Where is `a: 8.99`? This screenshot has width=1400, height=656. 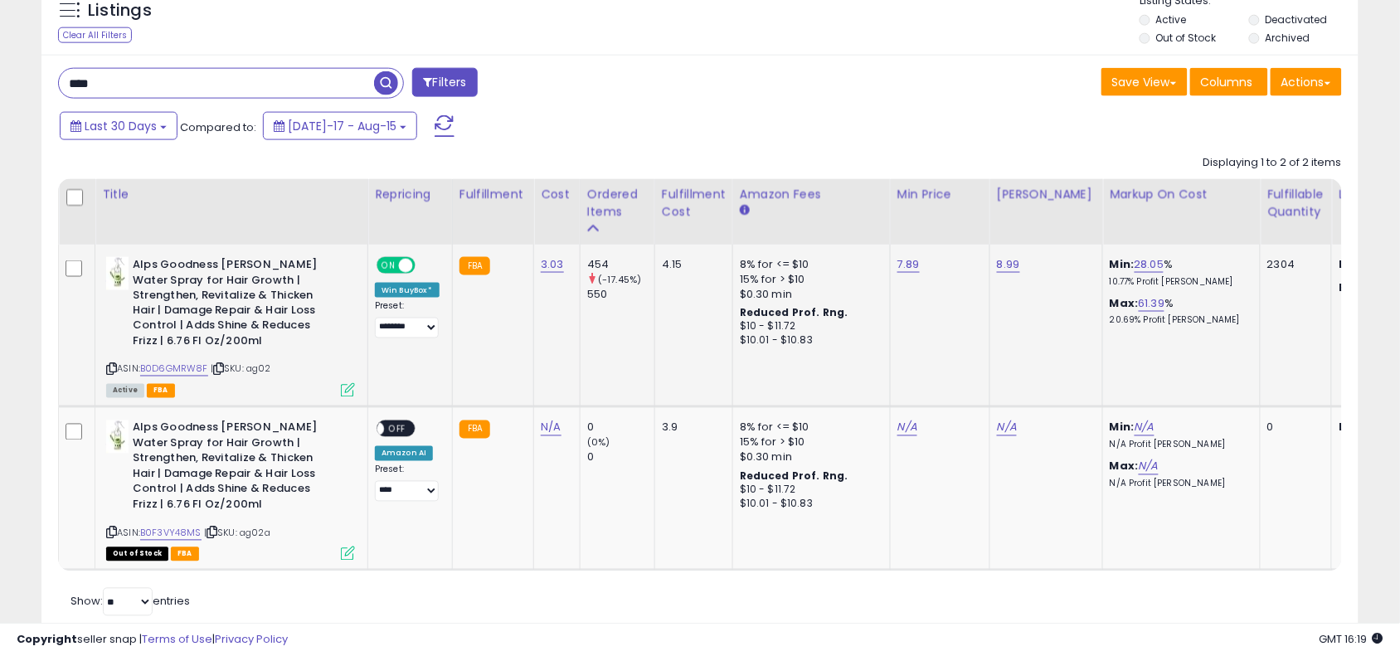 a: 8.99 is located at coordinates (1009, 265).